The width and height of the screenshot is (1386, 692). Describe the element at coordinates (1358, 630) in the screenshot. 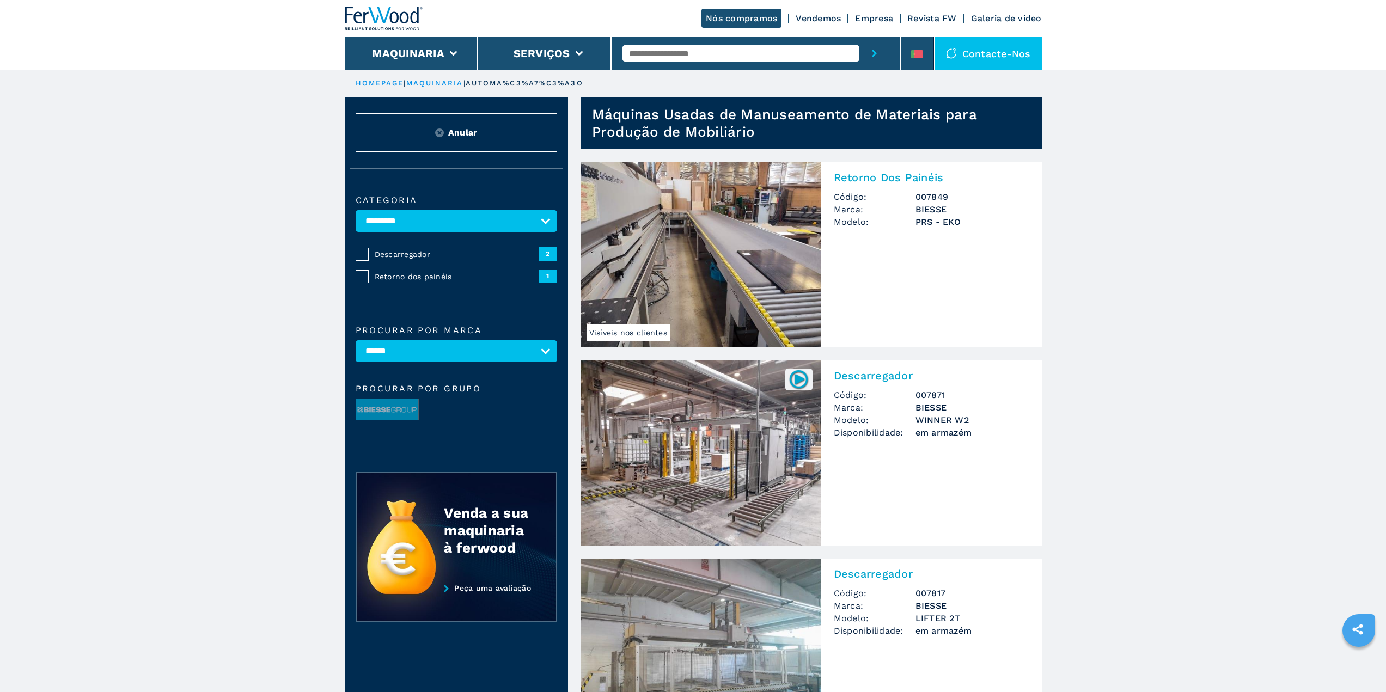

I see `a: sharethis` at that location.